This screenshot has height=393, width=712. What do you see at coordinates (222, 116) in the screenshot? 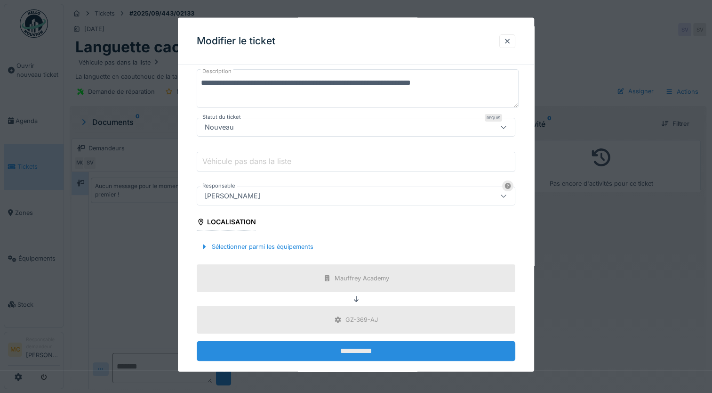
I see `label: Statut du ticket` at bounding box center [222, 116].